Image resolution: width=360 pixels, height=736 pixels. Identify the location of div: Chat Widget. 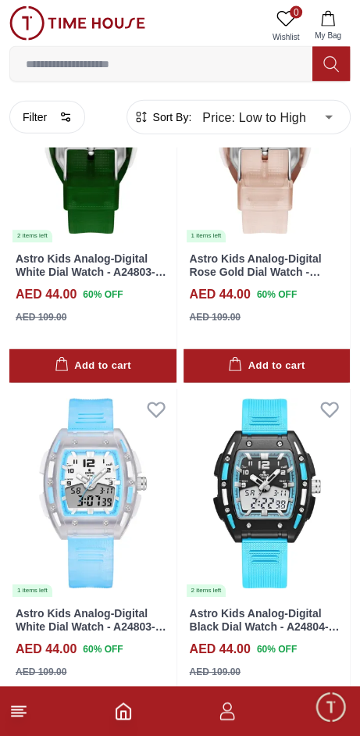
(331, 707).